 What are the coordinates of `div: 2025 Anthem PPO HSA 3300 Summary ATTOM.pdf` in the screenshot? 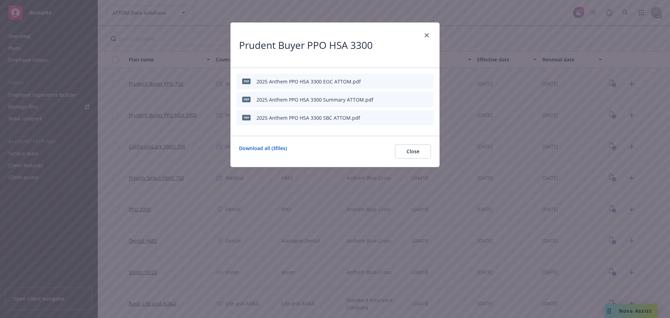 It's located at (315, 99).